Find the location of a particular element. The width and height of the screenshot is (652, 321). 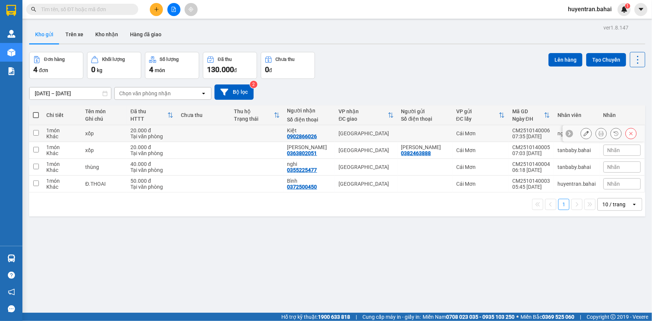

span: Miền Nam is located at coordinates (468, 317).